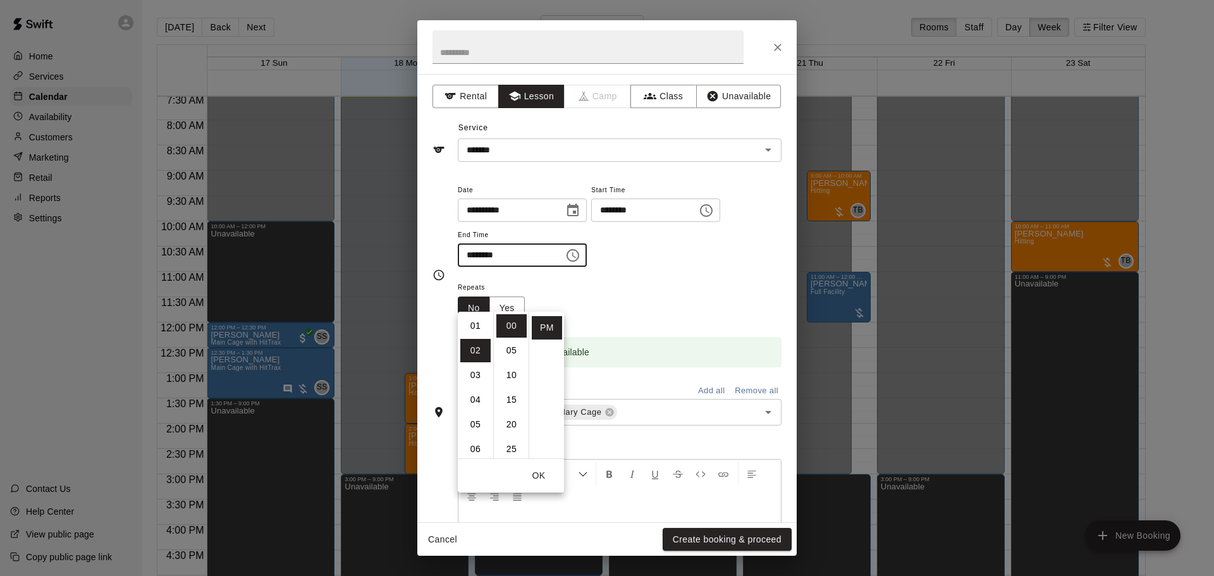  I want to click on button: Insert Link, so click(723, 473).